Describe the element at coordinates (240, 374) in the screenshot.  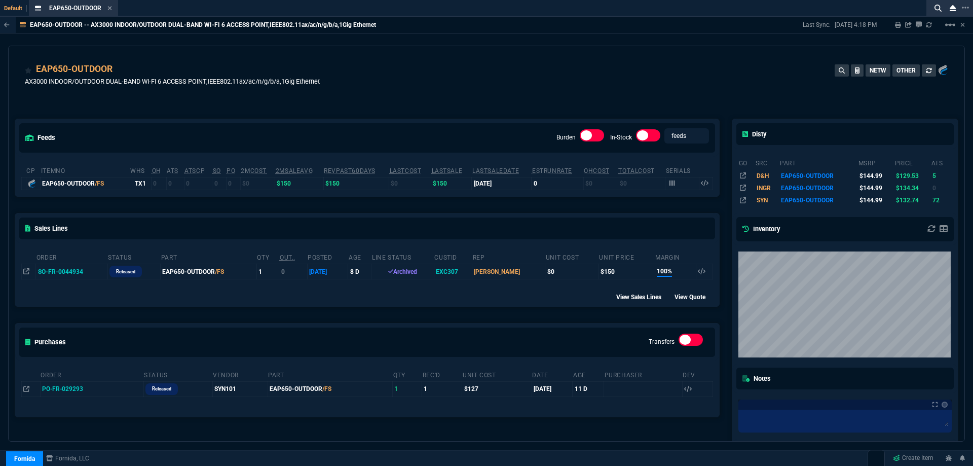
I see `th: Vendor` at that location.